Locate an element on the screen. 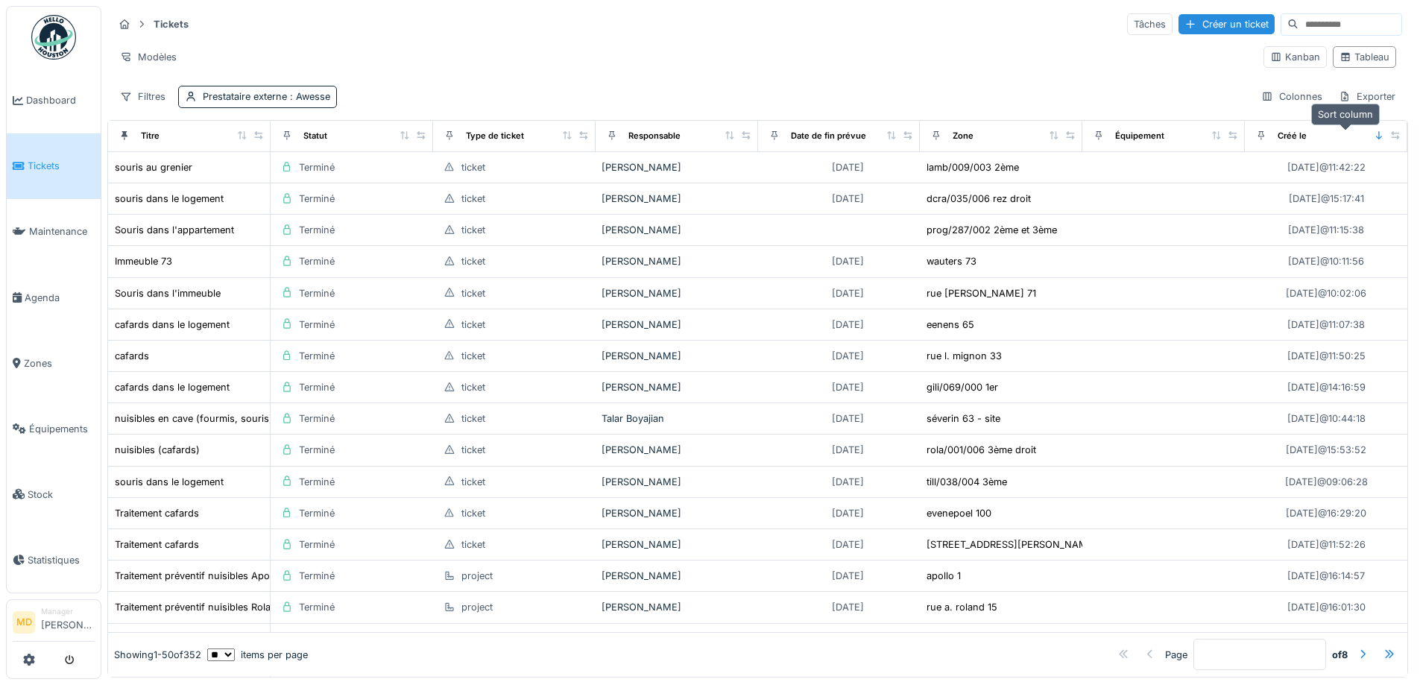  div: Date de fin prévue is located at coordinates (828, 136).